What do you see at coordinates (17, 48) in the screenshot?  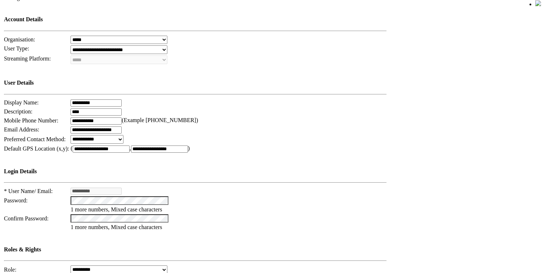 I see `span: User Type:` at bounding box center [17, 48].